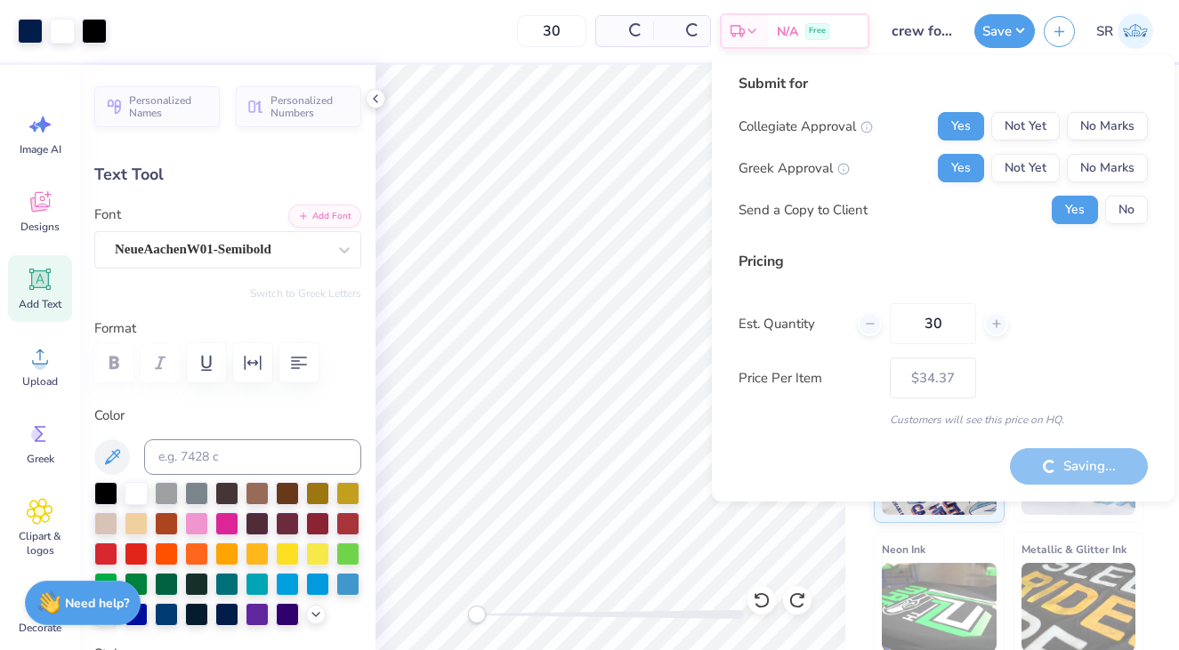 The width and height of the screenshot is (1179, 650). I want to click on span: Personalized Numbers, so click(310, 107).